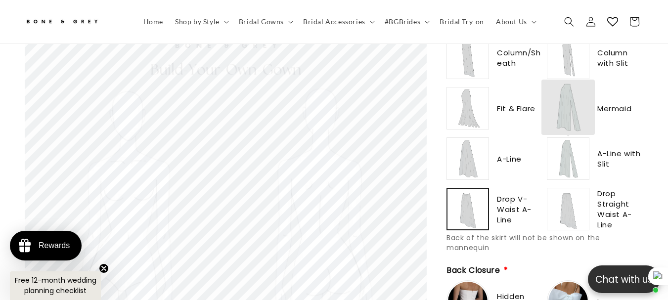 The height and width of the screenshot is (300, 668). I want to click on span: Mermaid, so click(614, 108).